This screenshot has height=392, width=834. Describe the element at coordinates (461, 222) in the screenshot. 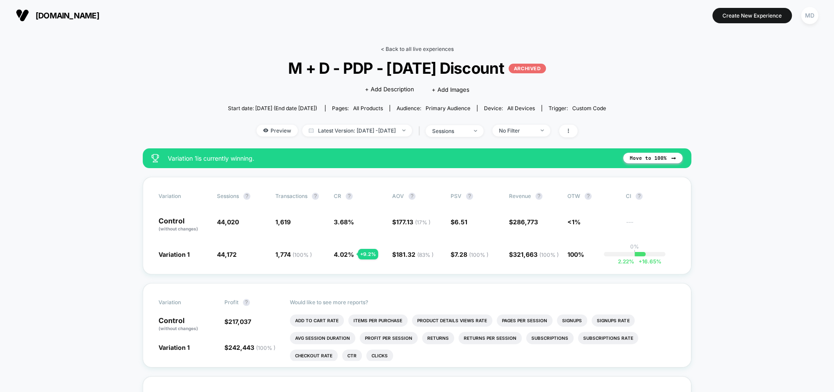

I see `span: 6.51` at that location.